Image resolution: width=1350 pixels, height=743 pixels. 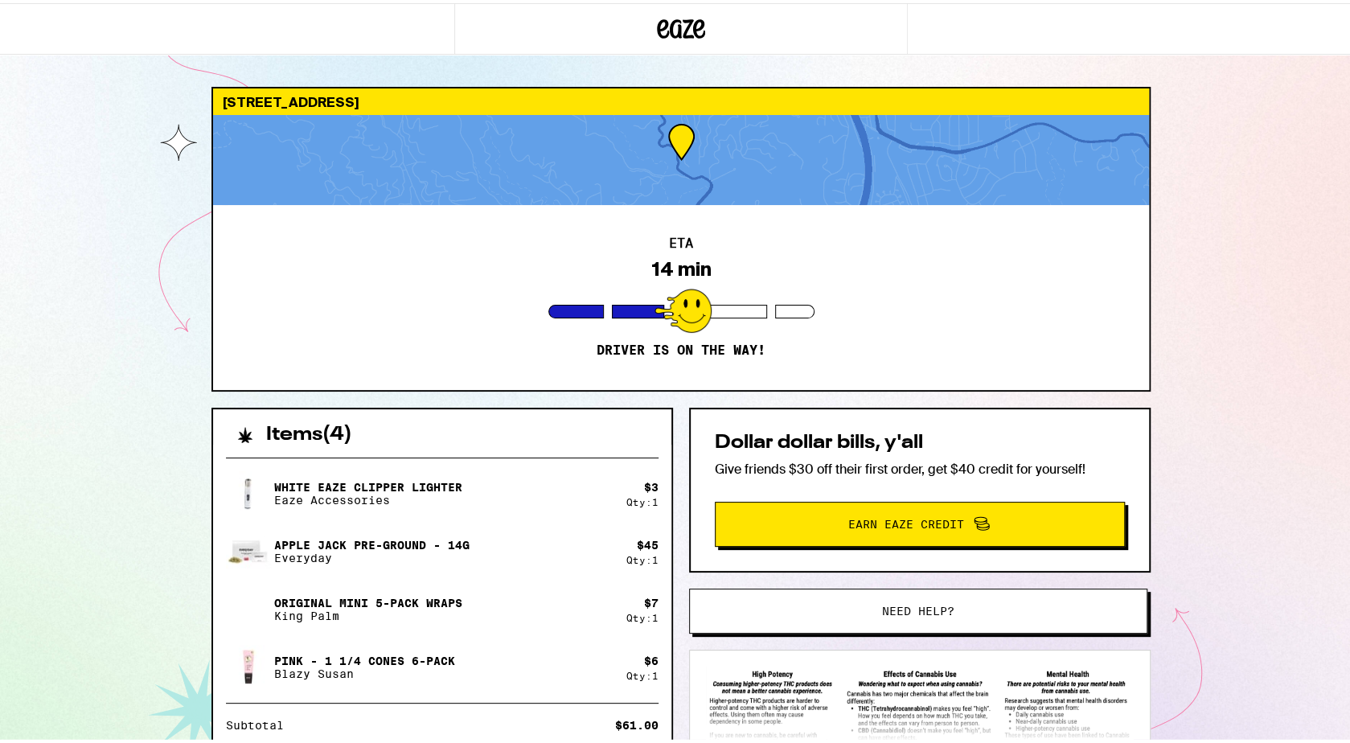 I want to click on span: Need help?, so click(x=919, y=608).